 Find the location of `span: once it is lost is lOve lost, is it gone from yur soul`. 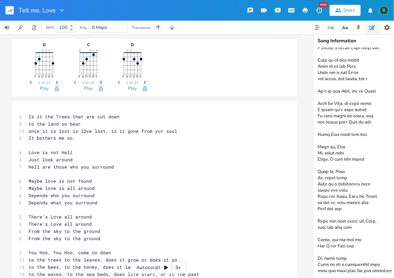

span: once it is lost is lOve lost, is it gone from yur soul is located at coordinates (103, 131).